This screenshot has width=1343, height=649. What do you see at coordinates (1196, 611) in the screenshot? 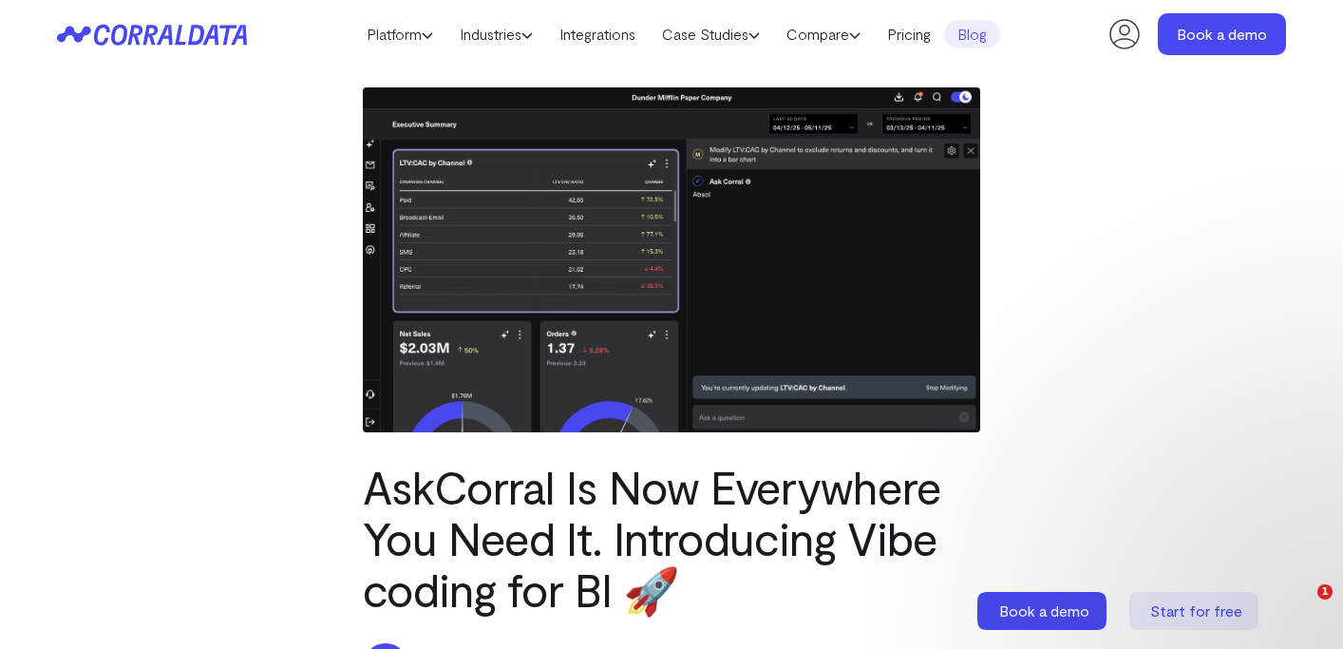
I see `a: Start for free` at bounding box center [1196, 611].